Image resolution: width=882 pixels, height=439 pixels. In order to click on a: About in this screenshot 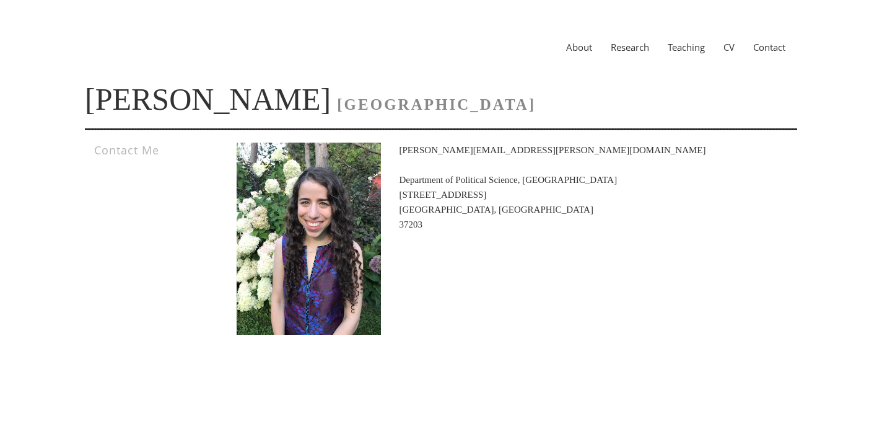, I will do `click(579, 47)`.